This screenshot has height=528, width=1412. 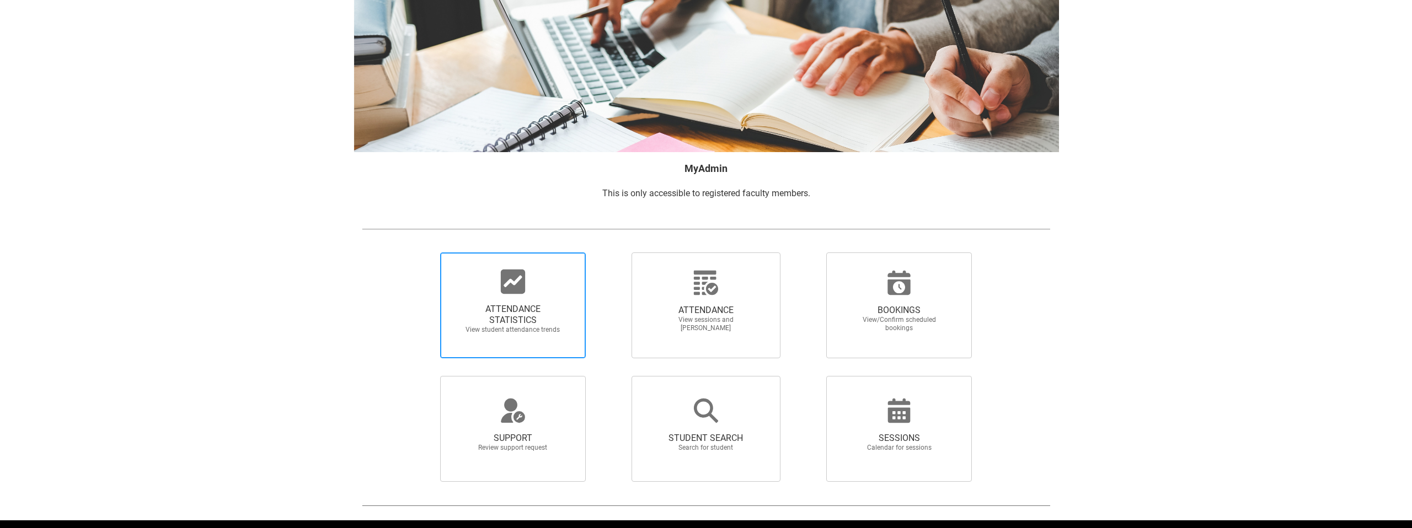 What do you see at coordinates (513, 448) in the screenshot?
I see `span: Review support request` at bounding box center [513, 448].